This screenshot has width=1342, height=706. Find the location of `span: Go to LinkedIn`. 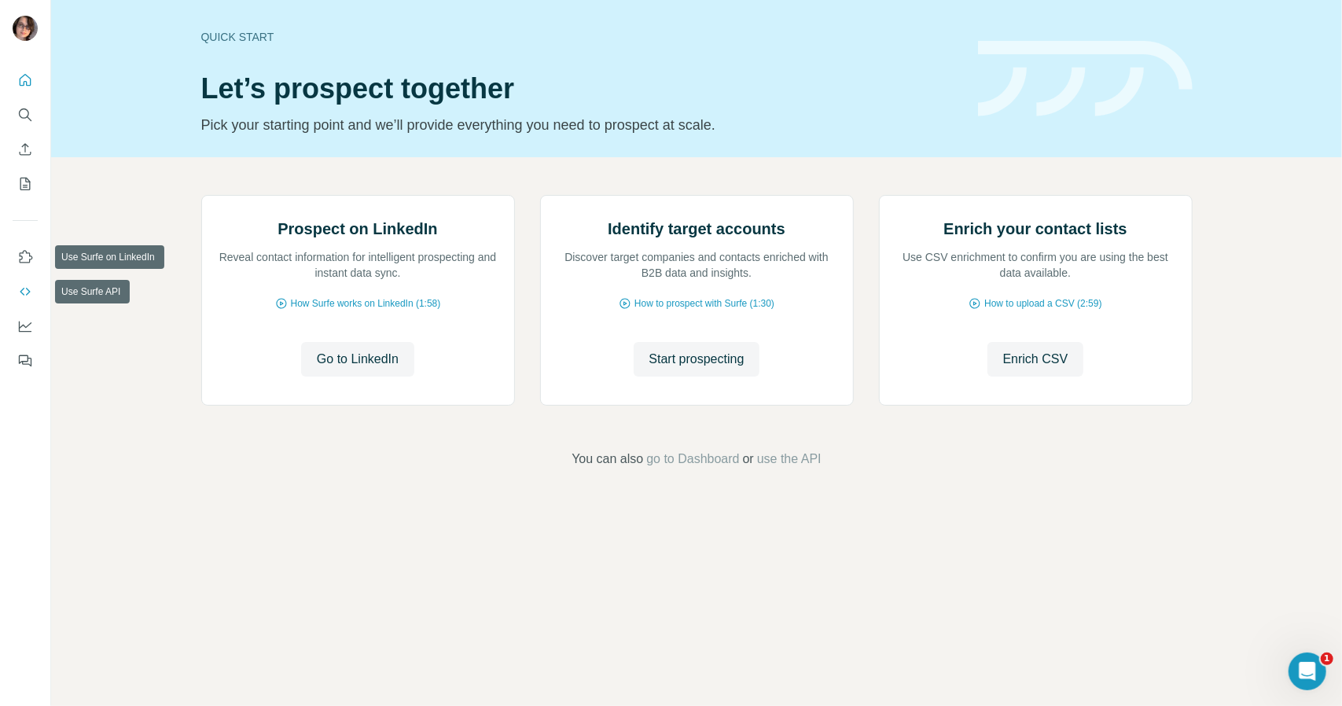

span: Go to LinkedIn is located at coordinates (358, 359).